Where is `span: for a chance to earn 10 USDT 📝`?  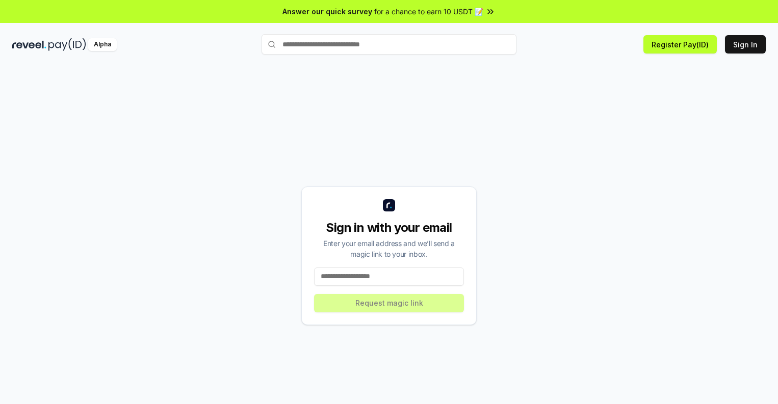 span: for a chance to earn 10 USDT 📝 is located at coordinates (429, 11).